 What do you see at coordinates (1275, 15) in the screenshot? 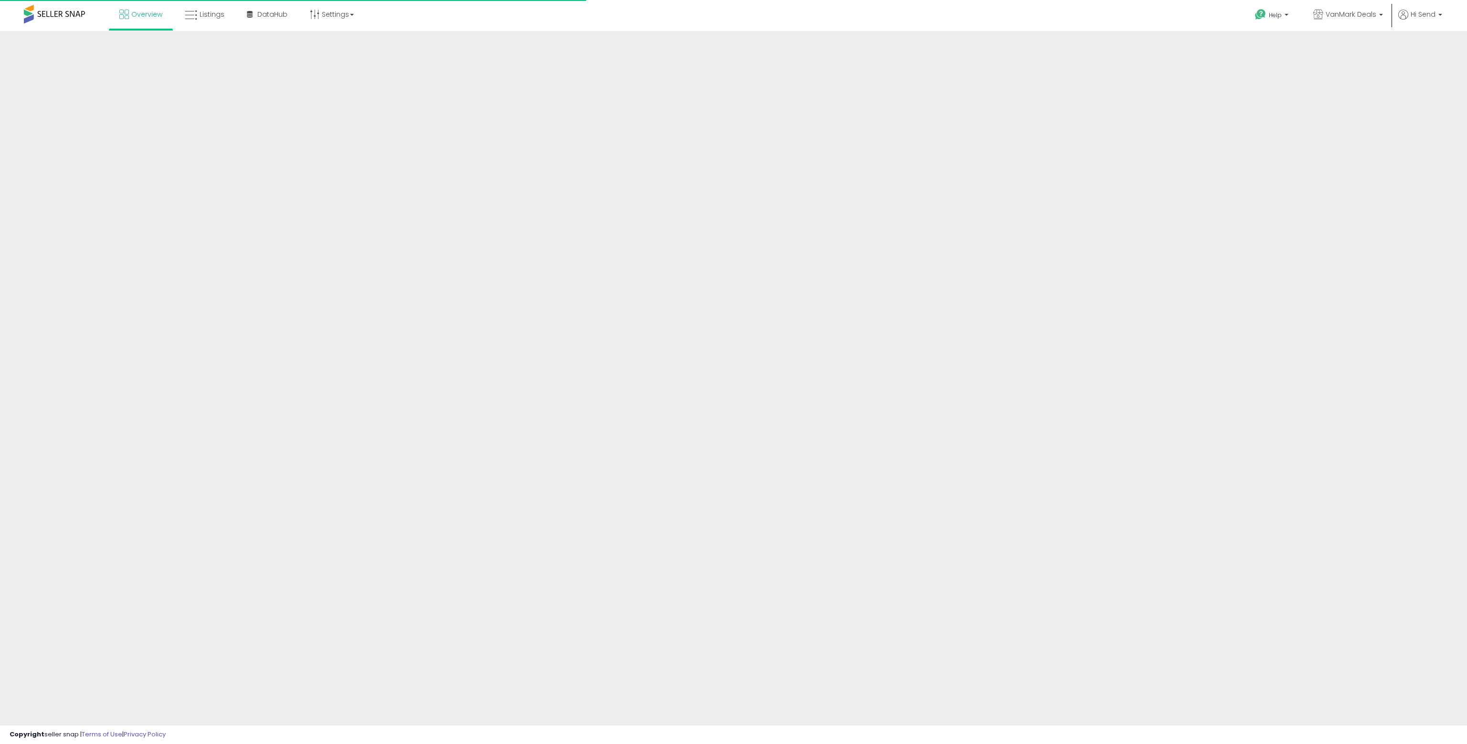
I see `span: Help` at bounding box center [1275, 15].